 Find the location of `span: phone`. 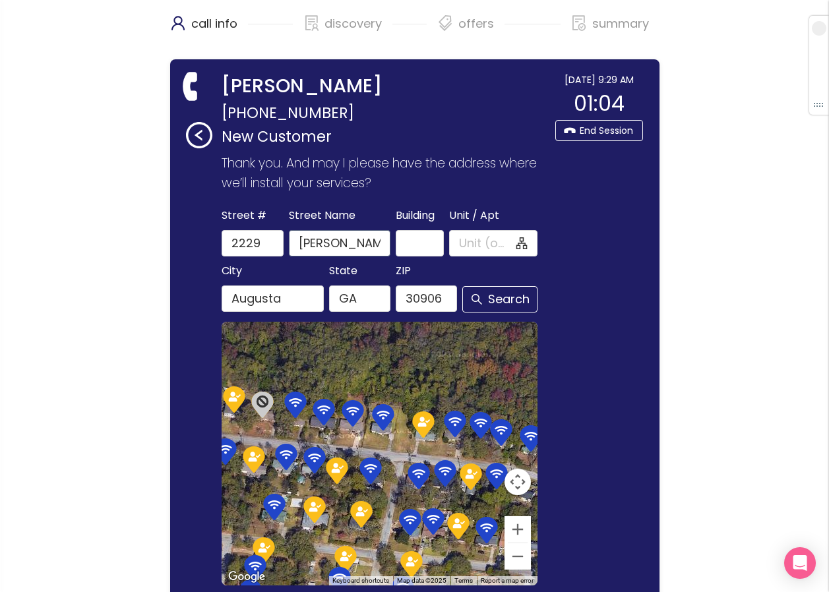

span: phone is located at coordinates (192, 86).